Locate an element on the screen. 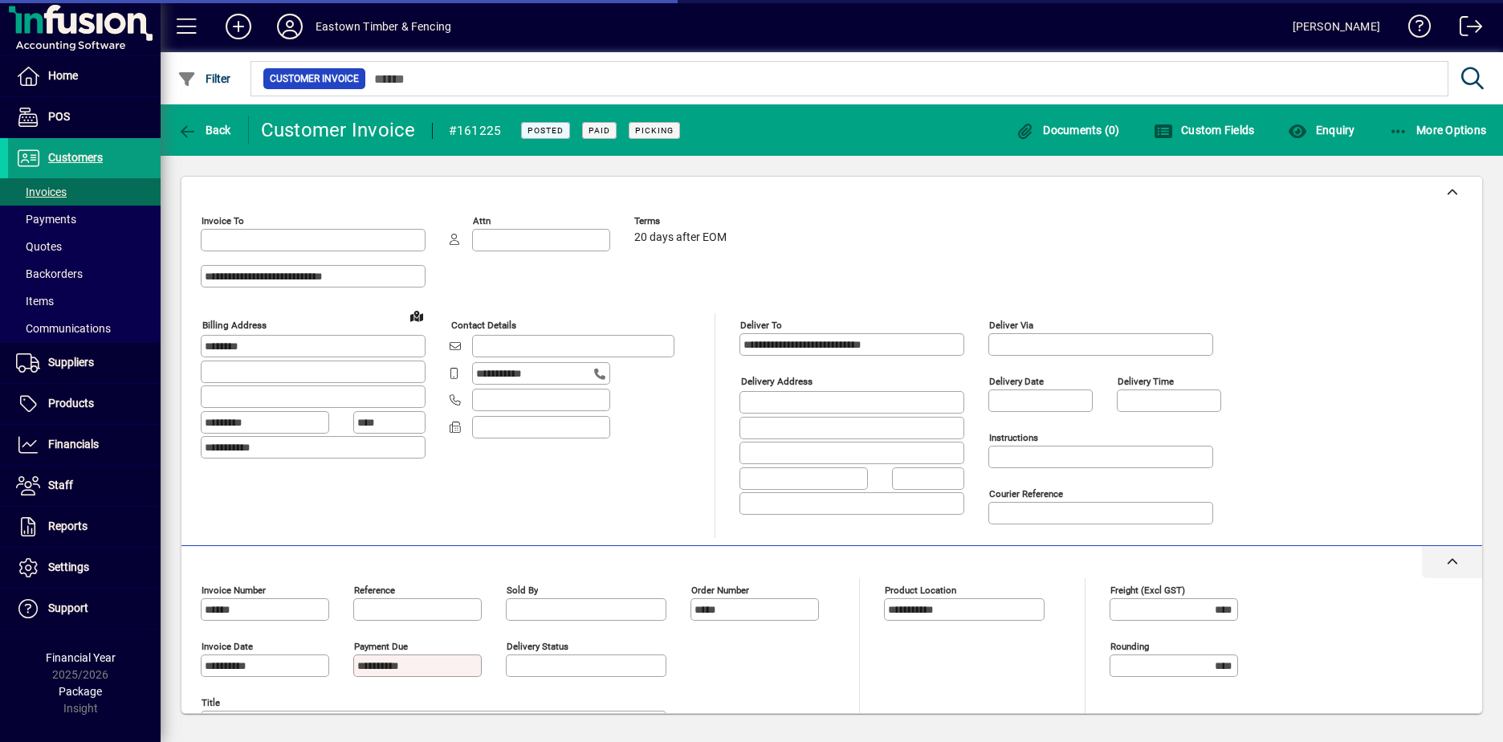 The width and height of the screenshot is (1503, 742). mat-label: Delivery date is located at coordinates (1016, 381).